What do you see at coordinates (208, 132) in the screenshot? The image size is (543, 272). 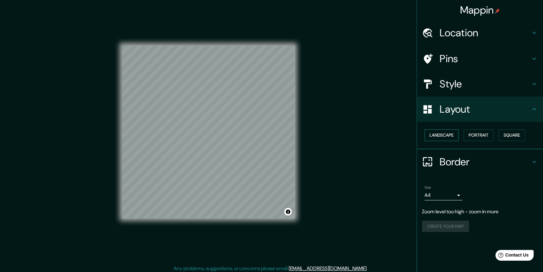 I see `canvas: Map` at bounding box center [208, 132].